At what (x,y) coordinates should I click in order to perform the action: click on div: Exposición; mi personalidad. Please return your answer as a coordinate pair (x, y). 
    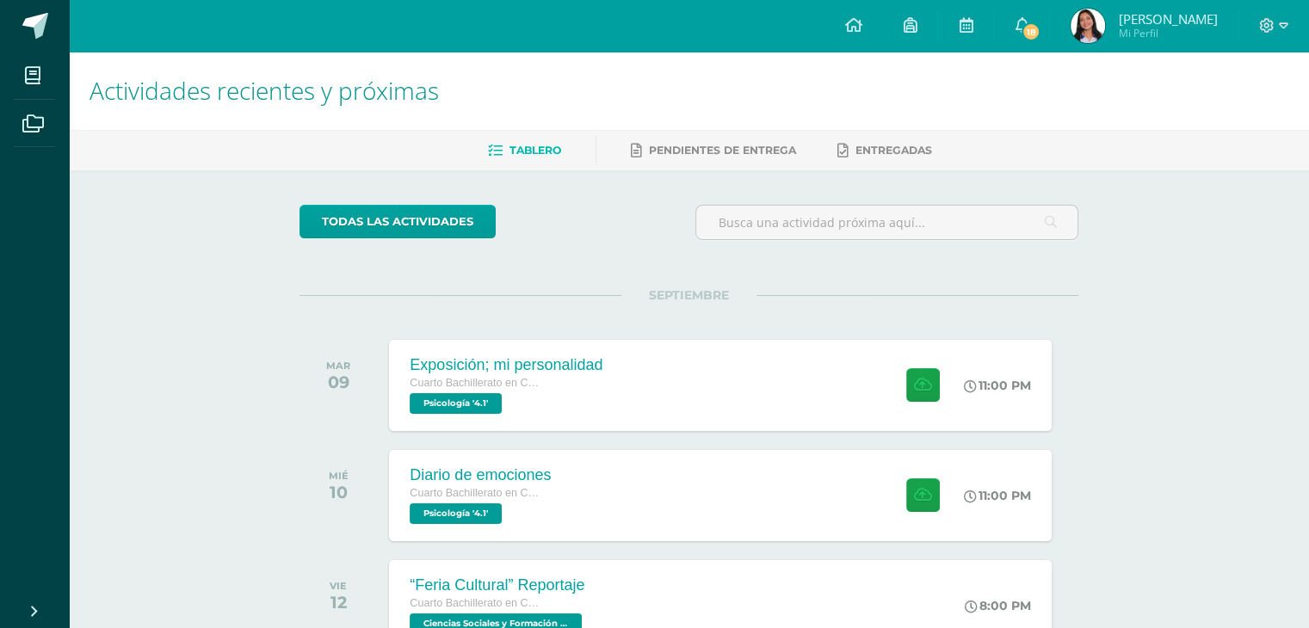
    Looking at the image, I should click on (506, 365).